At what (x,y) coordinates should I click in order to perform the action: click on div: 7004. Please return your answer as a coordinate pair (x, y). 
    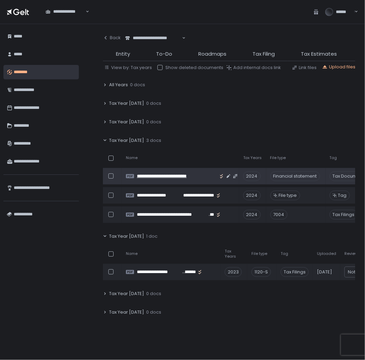
    Looking at the image, I should click on (279, 214).